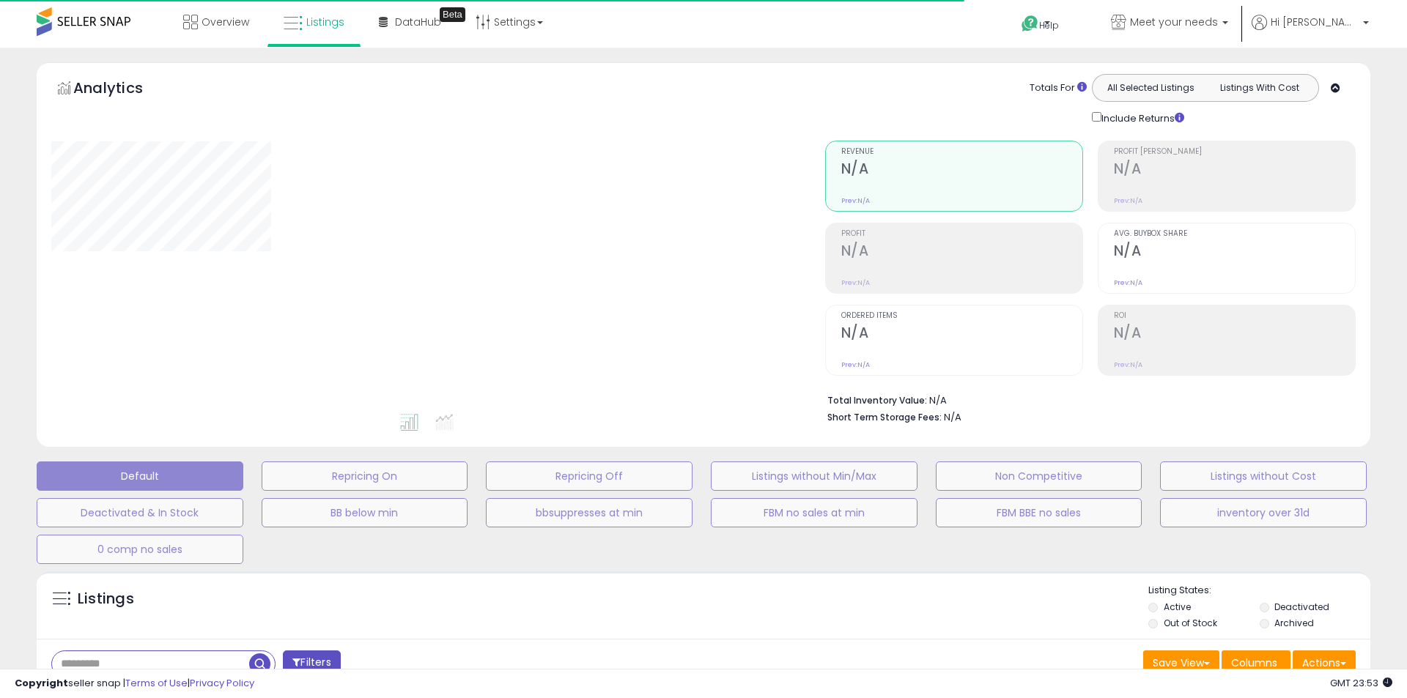  What do you see at coordinates (1174, 22) in the screenshot?
I see `span: Meet your needs` at bounding box center [1174, 22].